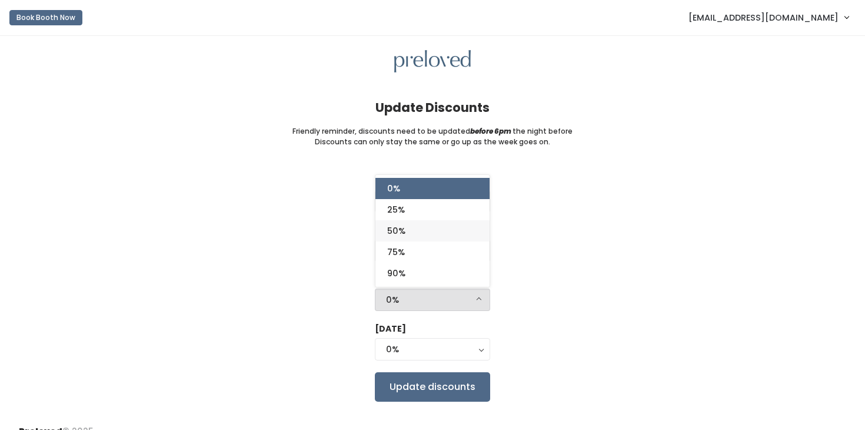 The image size is (865, 430). I want to click on button: Book Booth Now, so click(46, 18).